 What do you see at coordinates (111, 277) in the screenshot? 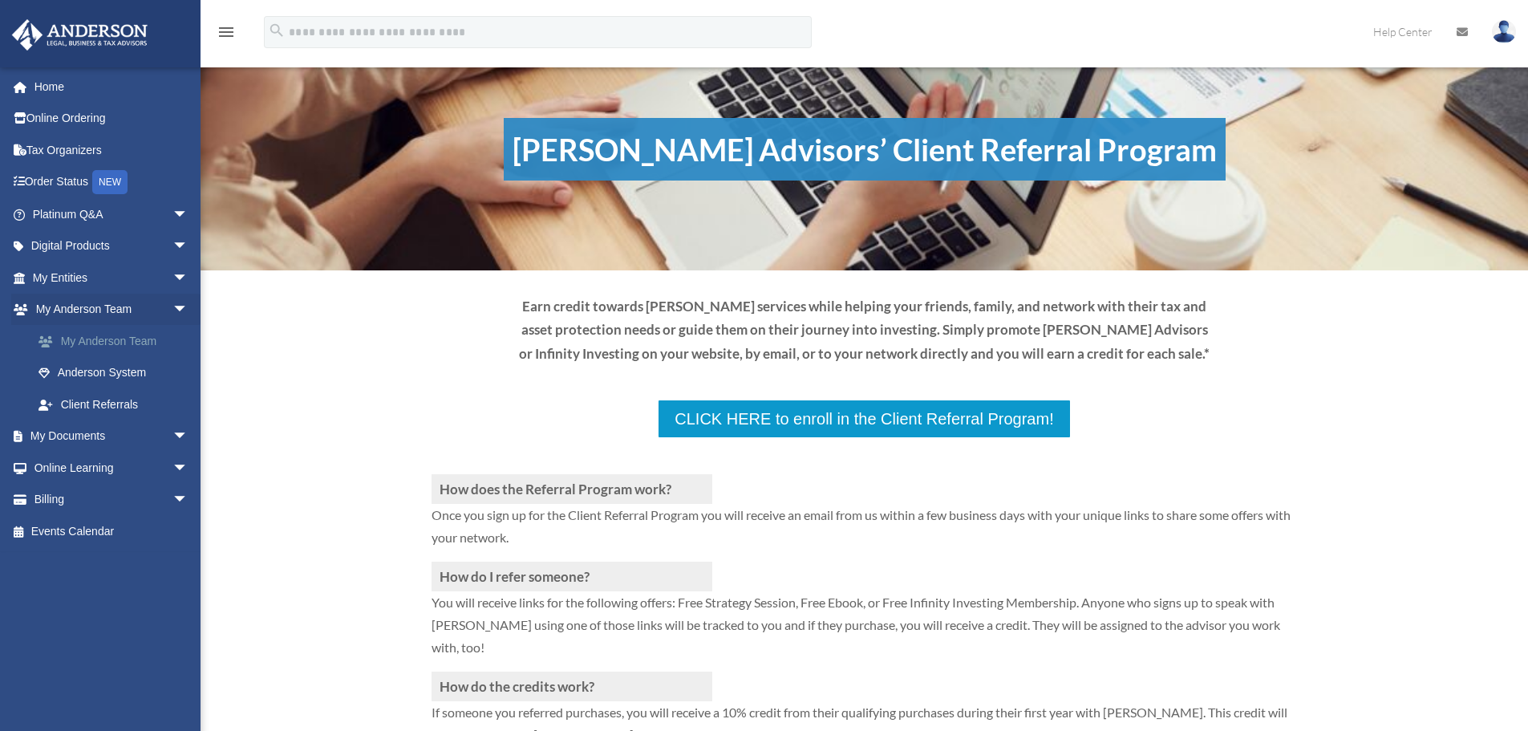
I see `a: My Entitiesarrow_drop_down` at bounding box center [111, 277].